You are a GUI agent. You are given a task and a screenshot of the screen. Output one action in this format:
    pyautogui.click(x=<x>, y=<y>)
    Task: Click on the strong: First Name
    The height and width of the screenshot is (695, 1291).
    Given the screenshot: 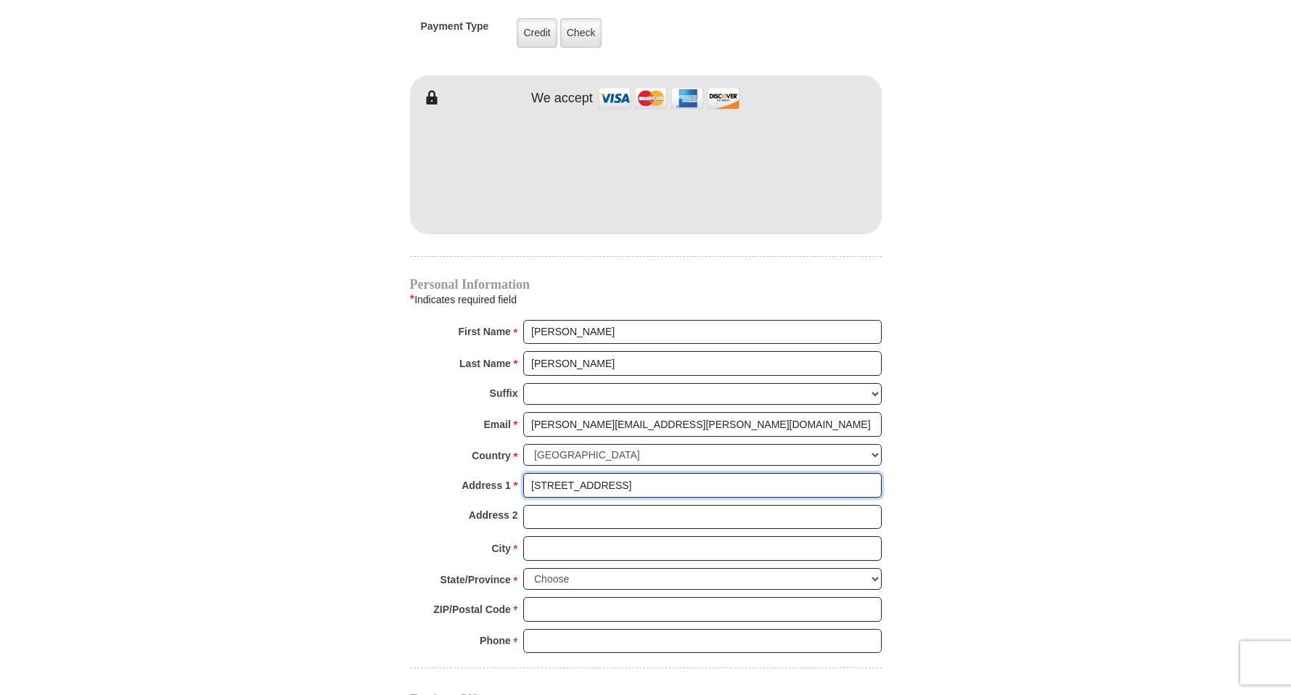 What is the action you would take?
    pyautogui.click(x=485, y=332)
    